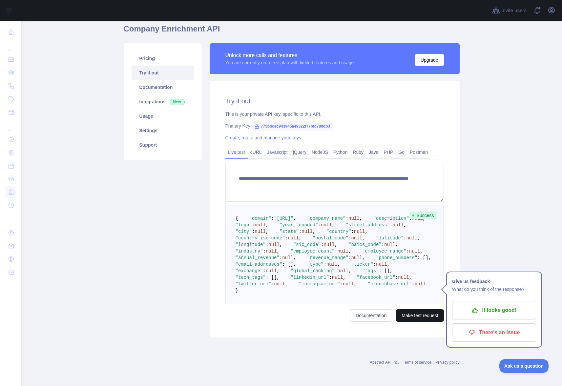 This screenshot has height=386, width=562. What do you see at coordinates (390, 284) in the screenshot?
I see `span: "crunchbase_url"` at bounding box center [390, 284].